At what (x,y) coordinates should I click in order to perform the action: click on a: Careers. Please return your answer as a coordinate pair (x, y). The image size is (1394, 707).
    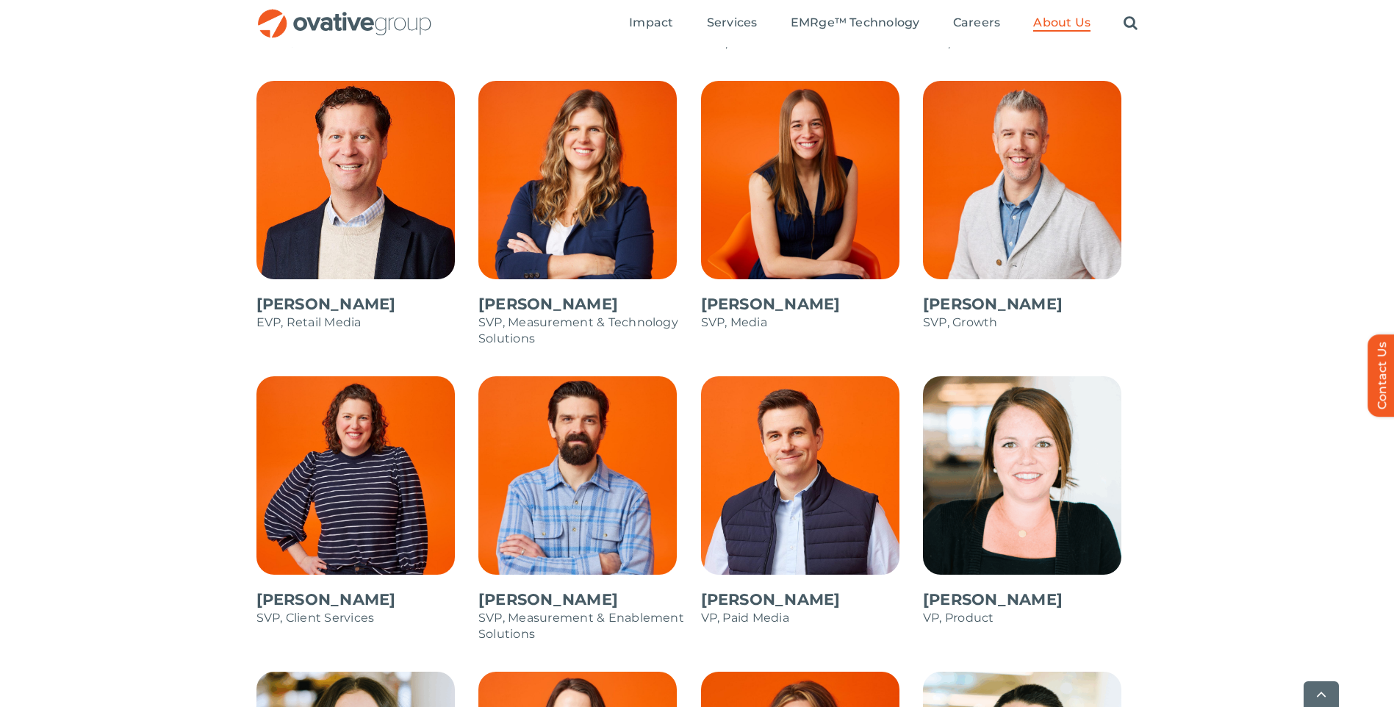
    Looking at the image, I should click on (977, 24).